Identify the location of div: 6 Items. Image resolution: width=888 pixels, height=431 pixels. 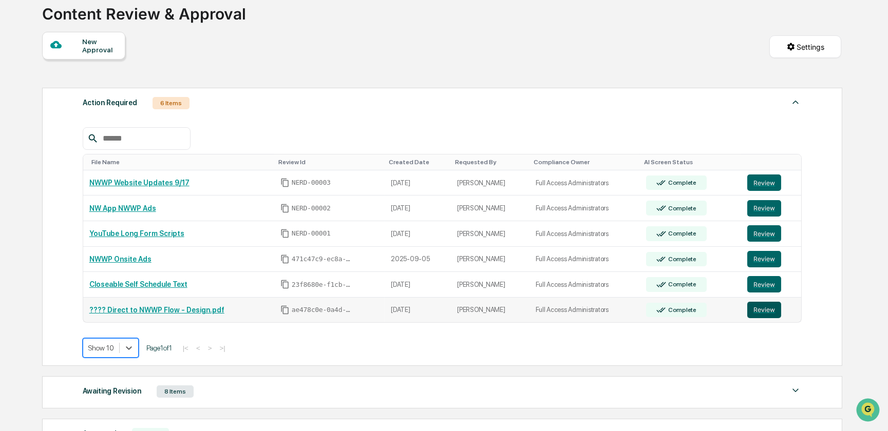
(171, 103).